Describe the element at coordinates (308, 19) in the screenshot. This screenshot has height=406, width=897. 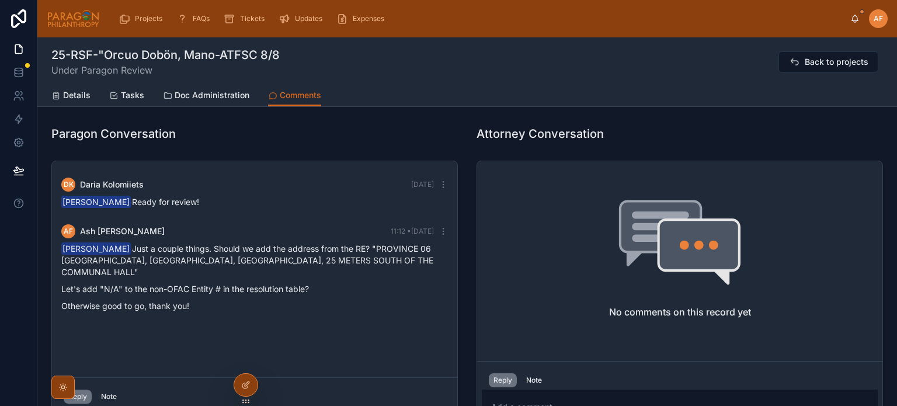
I see `span: Updates` at that location.